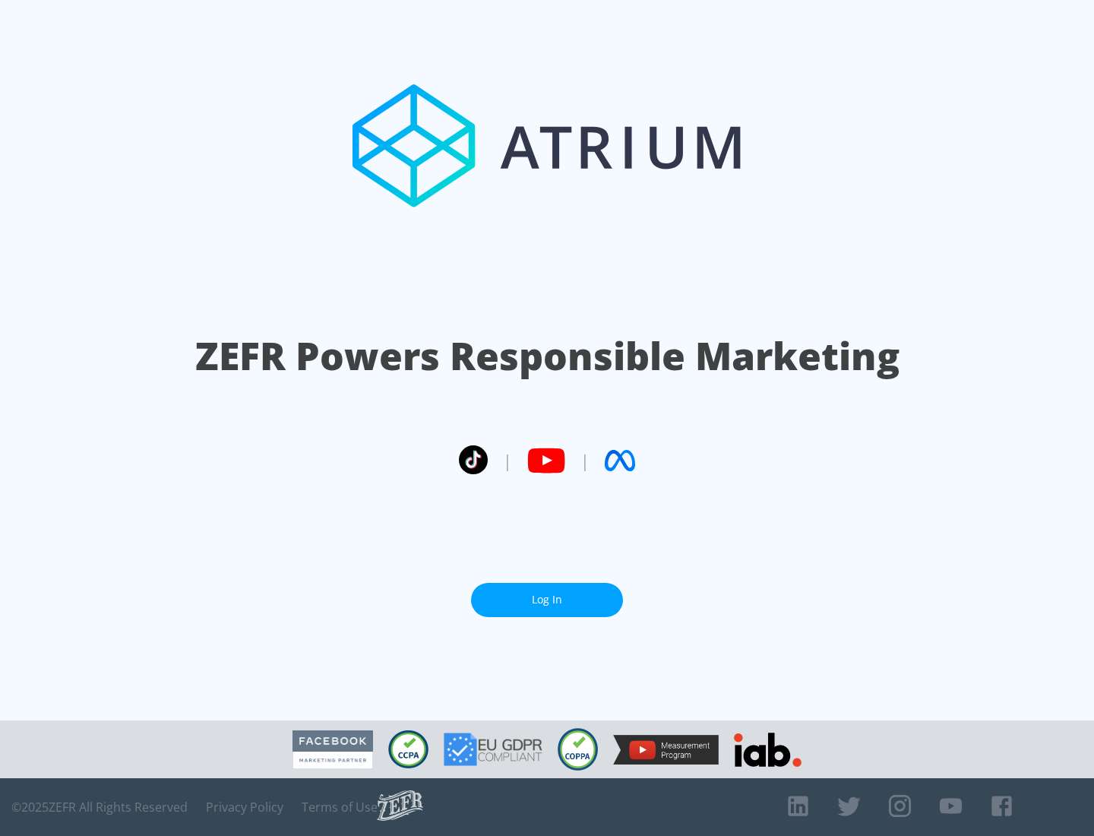  What do you see at coordinates (547, 355) in the screenshot?
I see `h1: ZEFR Powers Responsible Marketing` at bounding box center [547, 355].